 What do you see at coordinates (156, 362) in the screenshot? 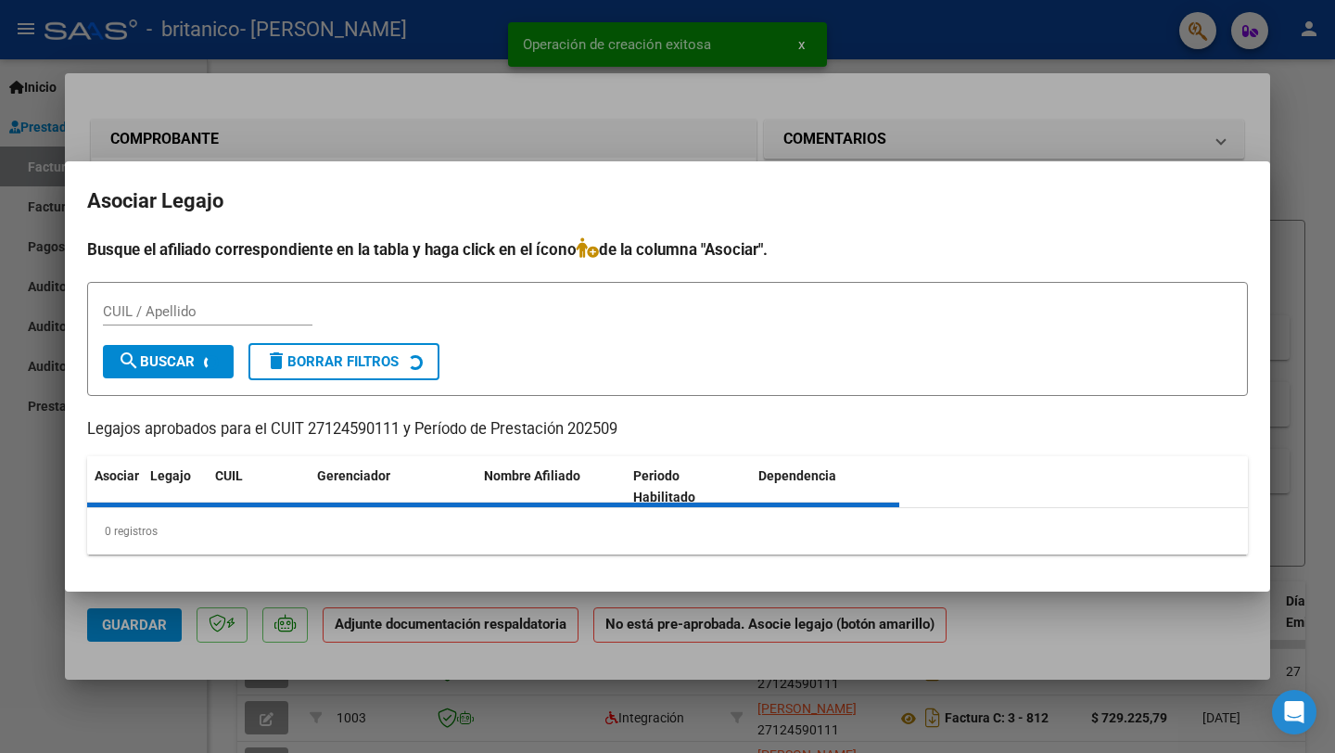
I see `span: Buscar` at bounding box center [156, 362].